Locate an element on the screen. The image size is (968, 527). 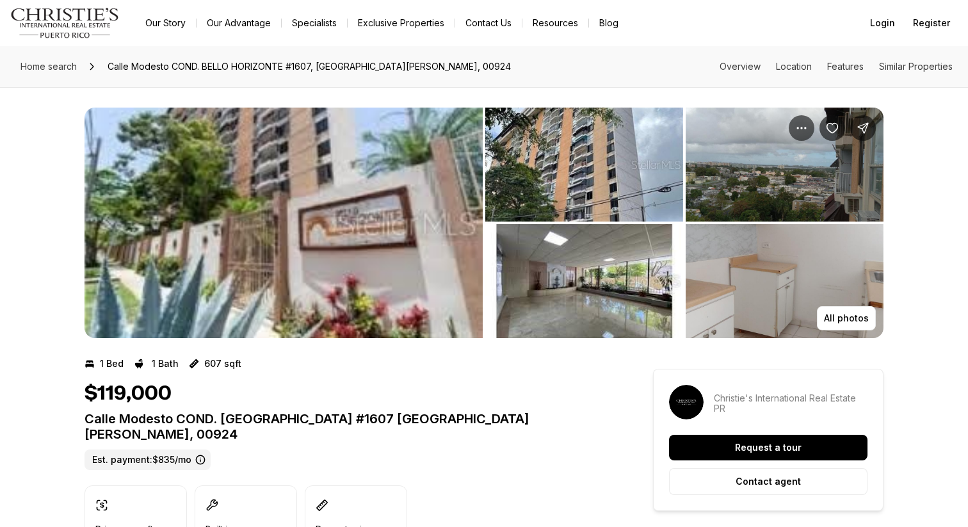
button: Request a tour is located at coordinates (768, 447).